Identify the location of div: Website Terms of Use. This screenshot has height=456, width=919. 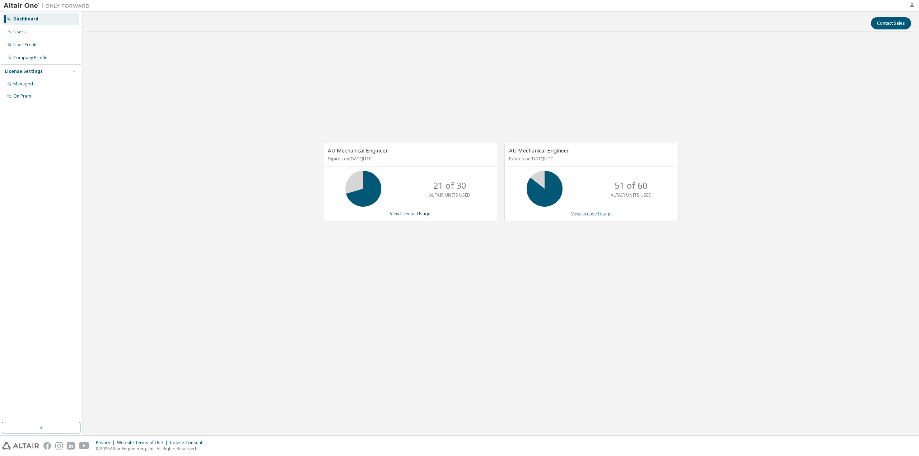
(143, 443).